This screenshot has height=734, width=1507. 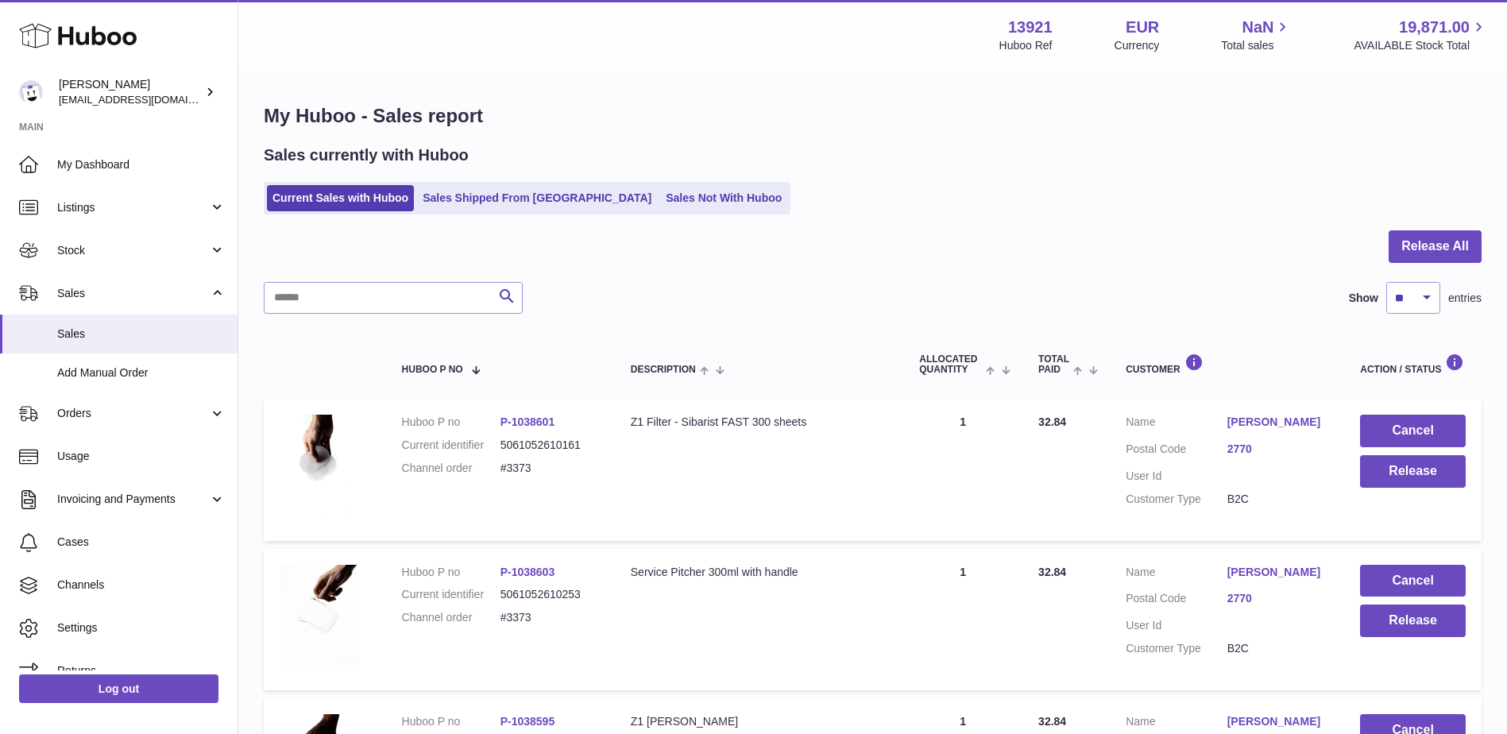 I want to click on span: NaN, so click(x=1257, y=27).